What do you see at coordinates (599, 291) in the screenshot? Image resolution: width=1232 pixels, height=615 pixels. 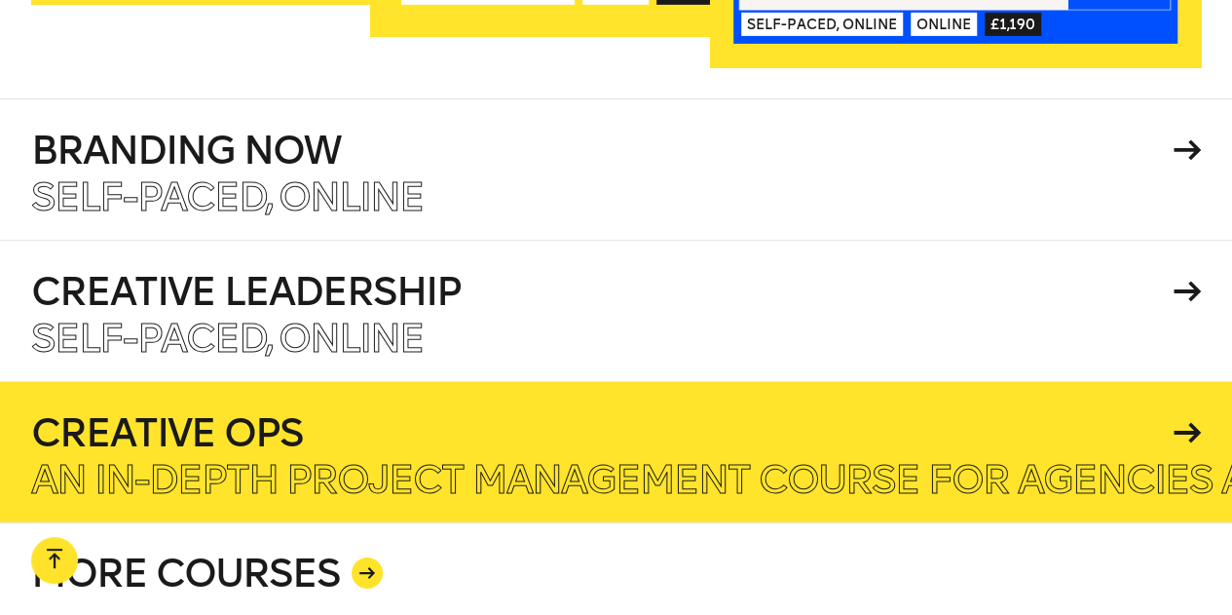 I see `h4: Creative Leadership` at bounding box center [599, 291].